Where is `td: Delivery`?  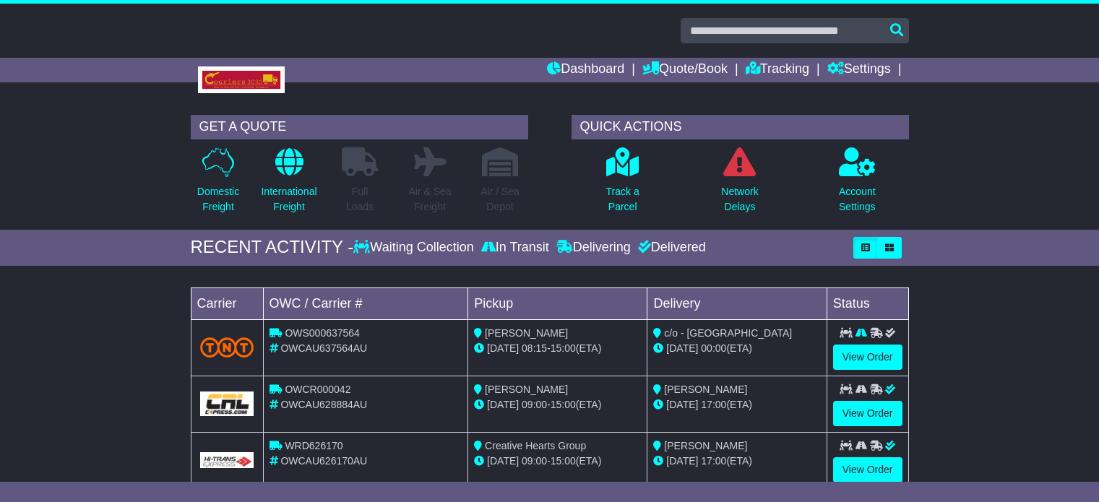 td: Delivery is located at coordinates (737, 304).